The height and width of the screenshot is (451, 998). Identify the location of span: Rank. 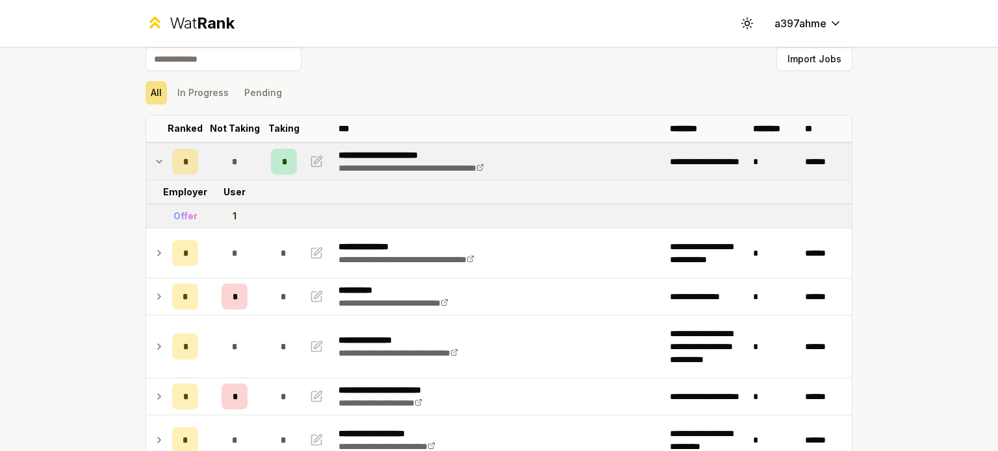
(216, 23).